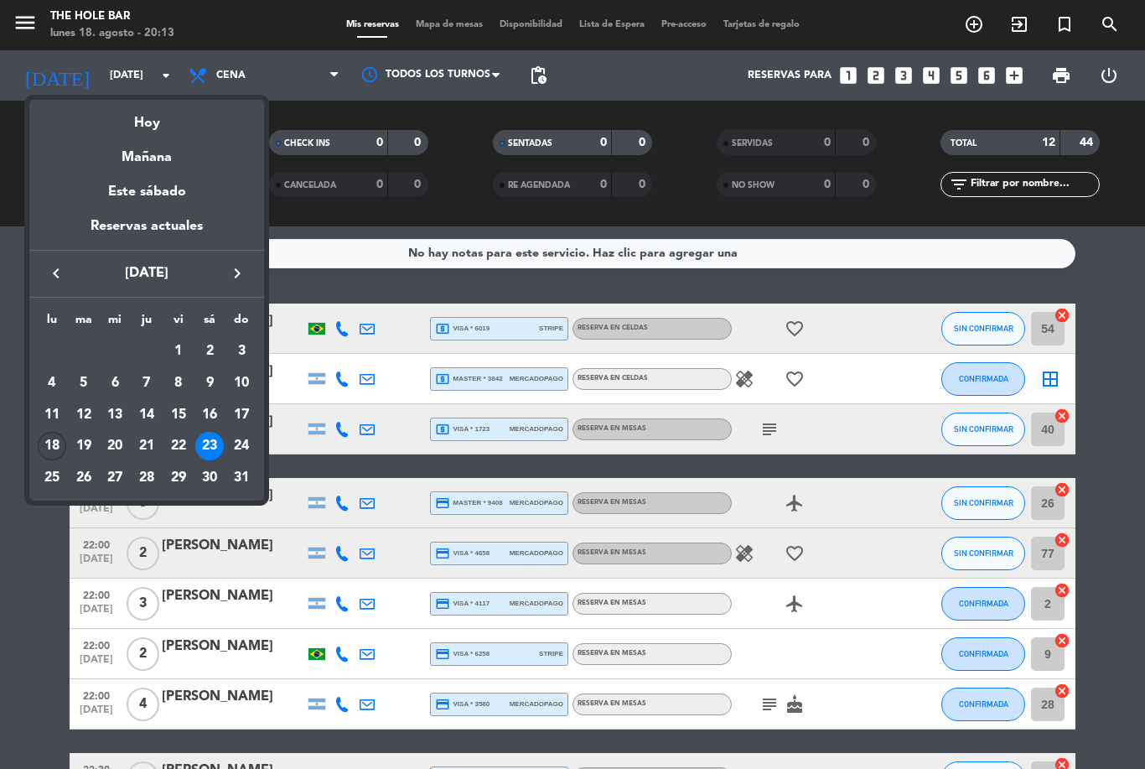 This screenshot has width=1145, height=769. What do you see at coordinates (210, 351) in the screenshot?
I see `div: 2` at bounding box center [210, 351].